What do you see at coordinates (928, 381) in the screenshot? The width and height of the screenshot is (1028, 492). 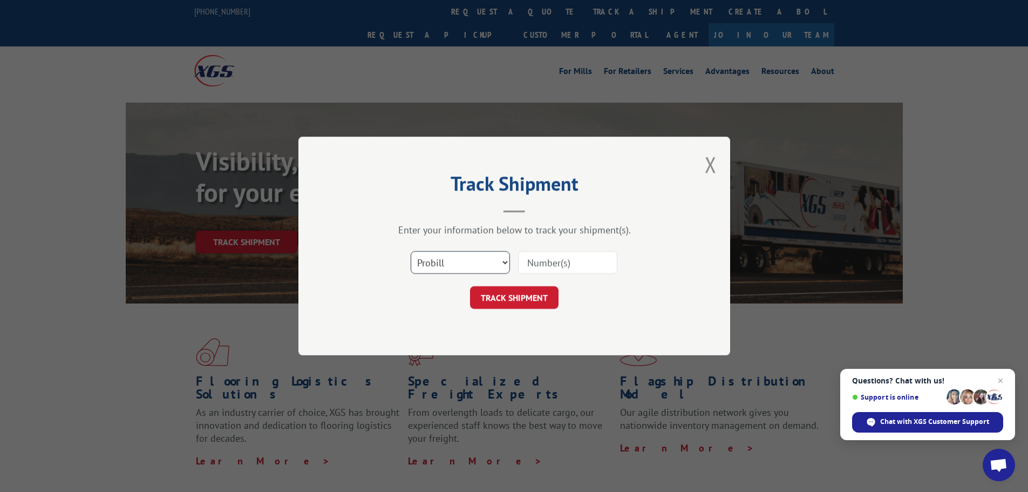 I see `span: Questions? Chat with us!` at bounding box center [928, 381].